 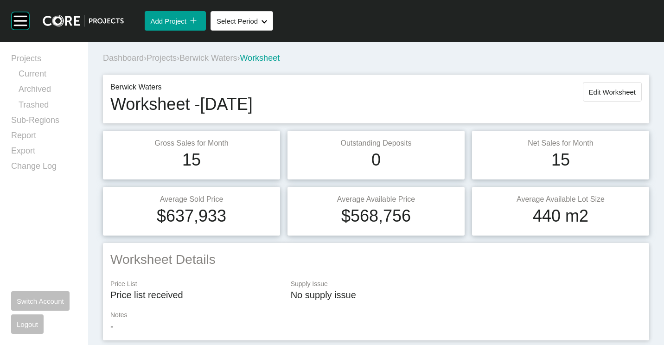 I want to click on button: Logout, so click(x=27, y=324).